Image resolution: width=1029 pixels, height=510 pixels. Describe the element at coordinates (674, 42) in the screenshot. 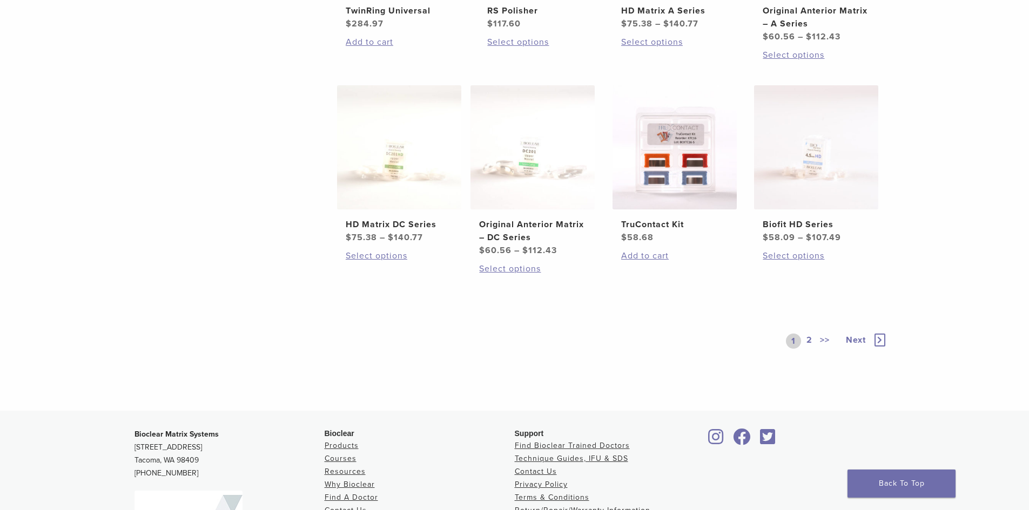

I see `a: Select options for “HD Matrix A Series”` at that location.